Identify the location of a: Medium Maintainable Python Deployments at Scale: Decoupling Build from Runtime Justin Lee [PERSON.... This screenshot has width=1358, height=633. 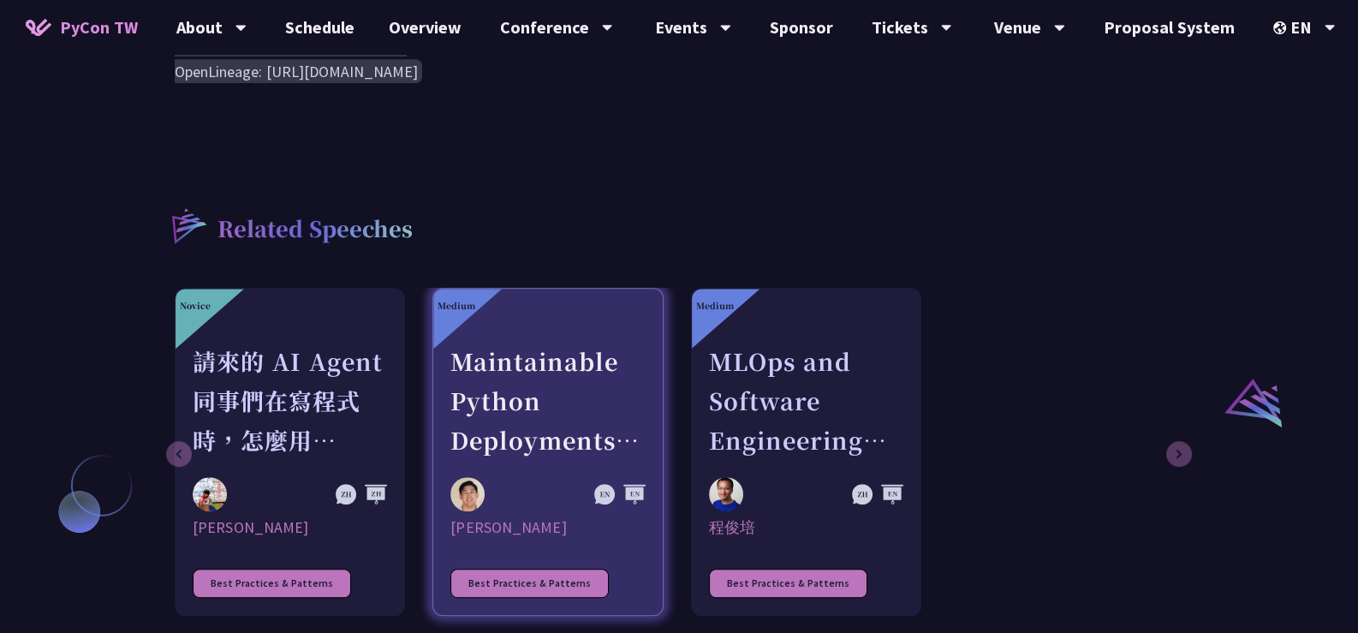
(547, 451).